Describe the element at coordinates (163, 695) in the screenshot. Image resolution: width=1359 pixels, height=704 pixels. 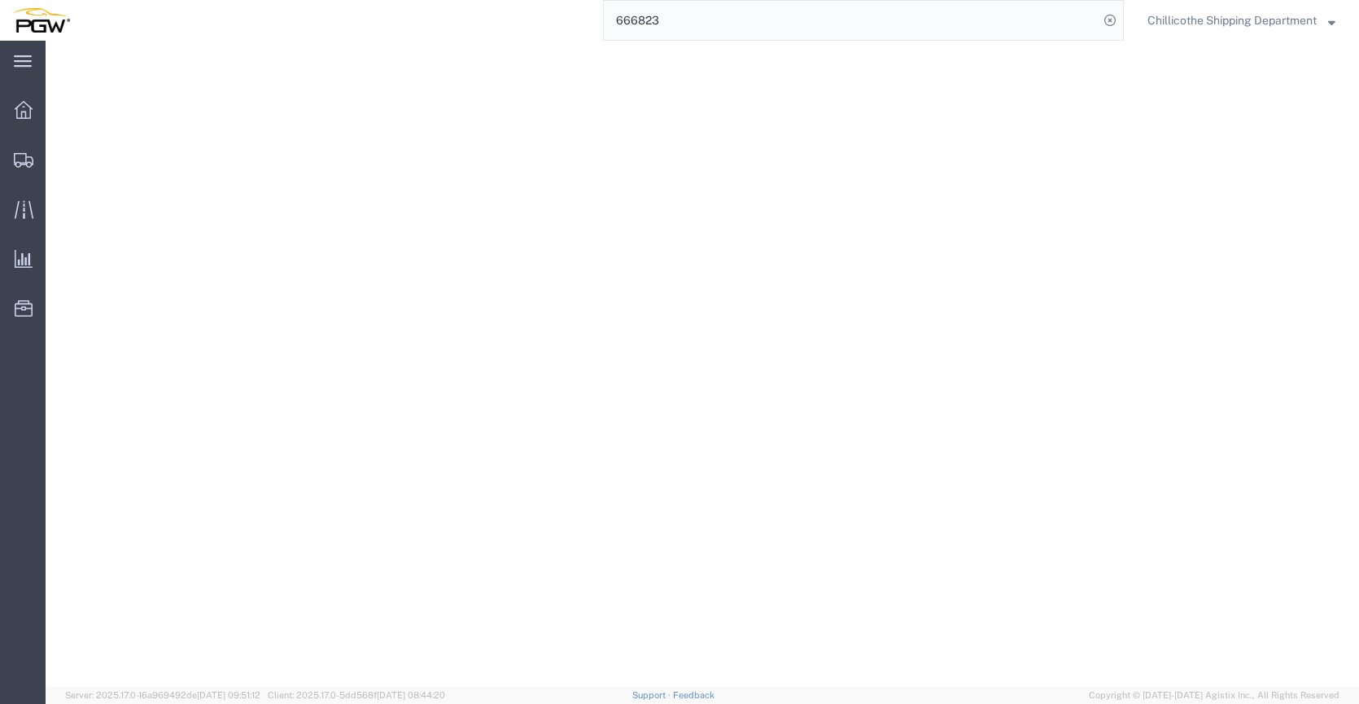
I see `span: Server: 2025.17.0-16a969492de` at that location.